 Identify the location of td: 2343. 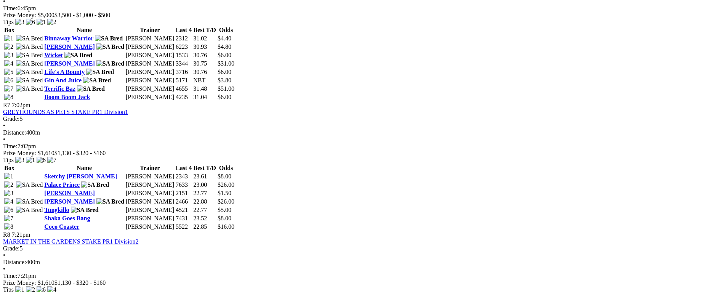
(184, 176).